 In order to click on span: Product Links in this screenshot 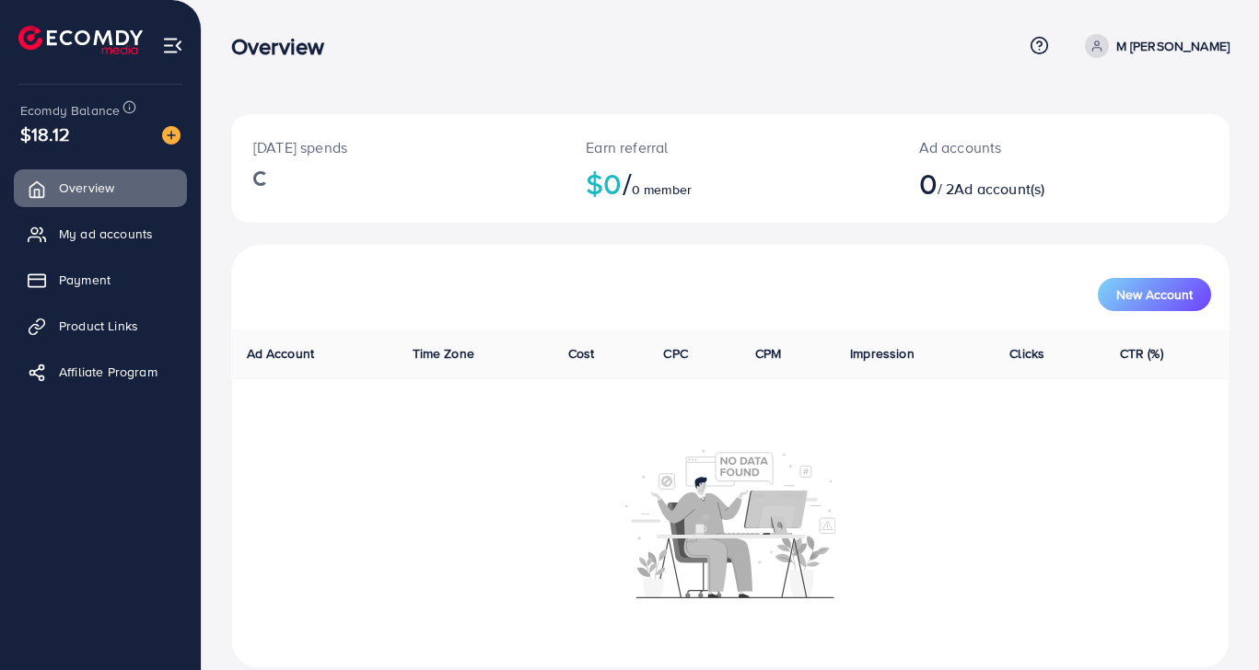, I will do `click(99, 326)`.